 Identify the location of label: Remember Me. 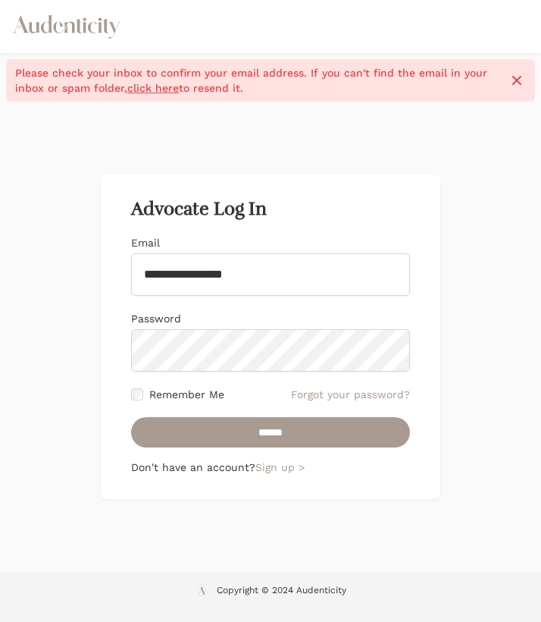
(186, 394).